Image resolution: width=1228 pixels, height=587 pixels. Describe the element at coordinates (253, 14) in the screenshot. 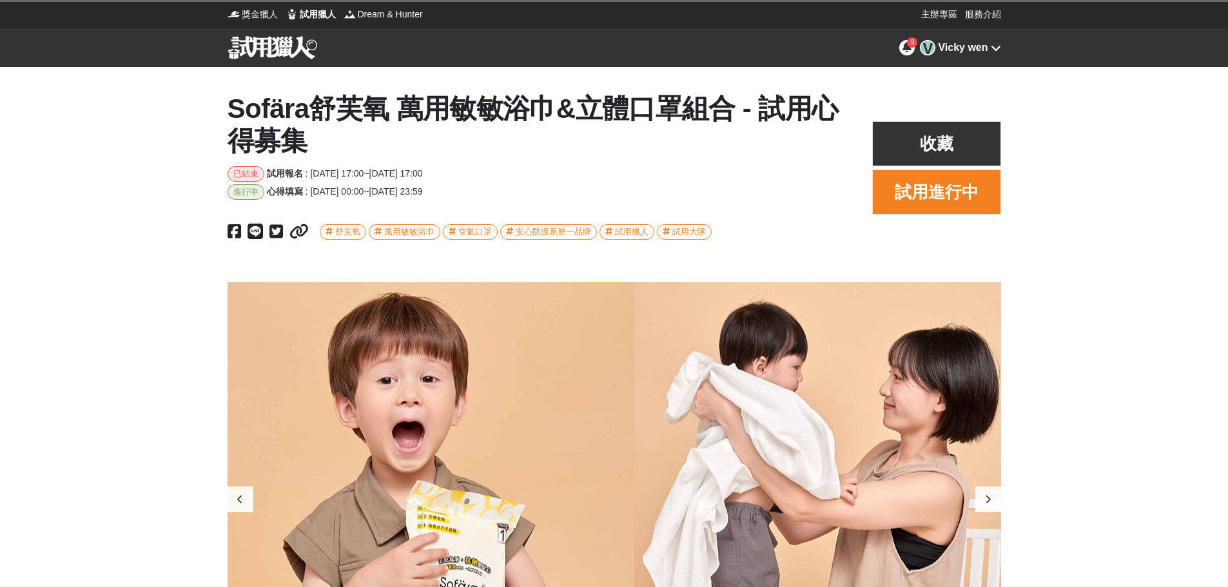

I see `a: 獎金獵人獎金獵人` at that location.